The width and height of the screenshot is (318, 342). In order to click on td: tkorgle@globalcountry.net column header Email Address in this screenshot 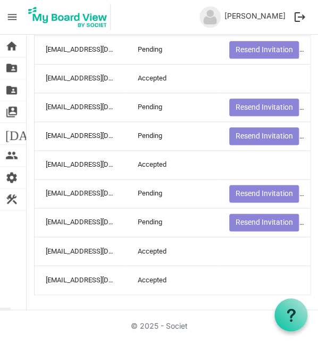, I will do `click(80, 164)`.